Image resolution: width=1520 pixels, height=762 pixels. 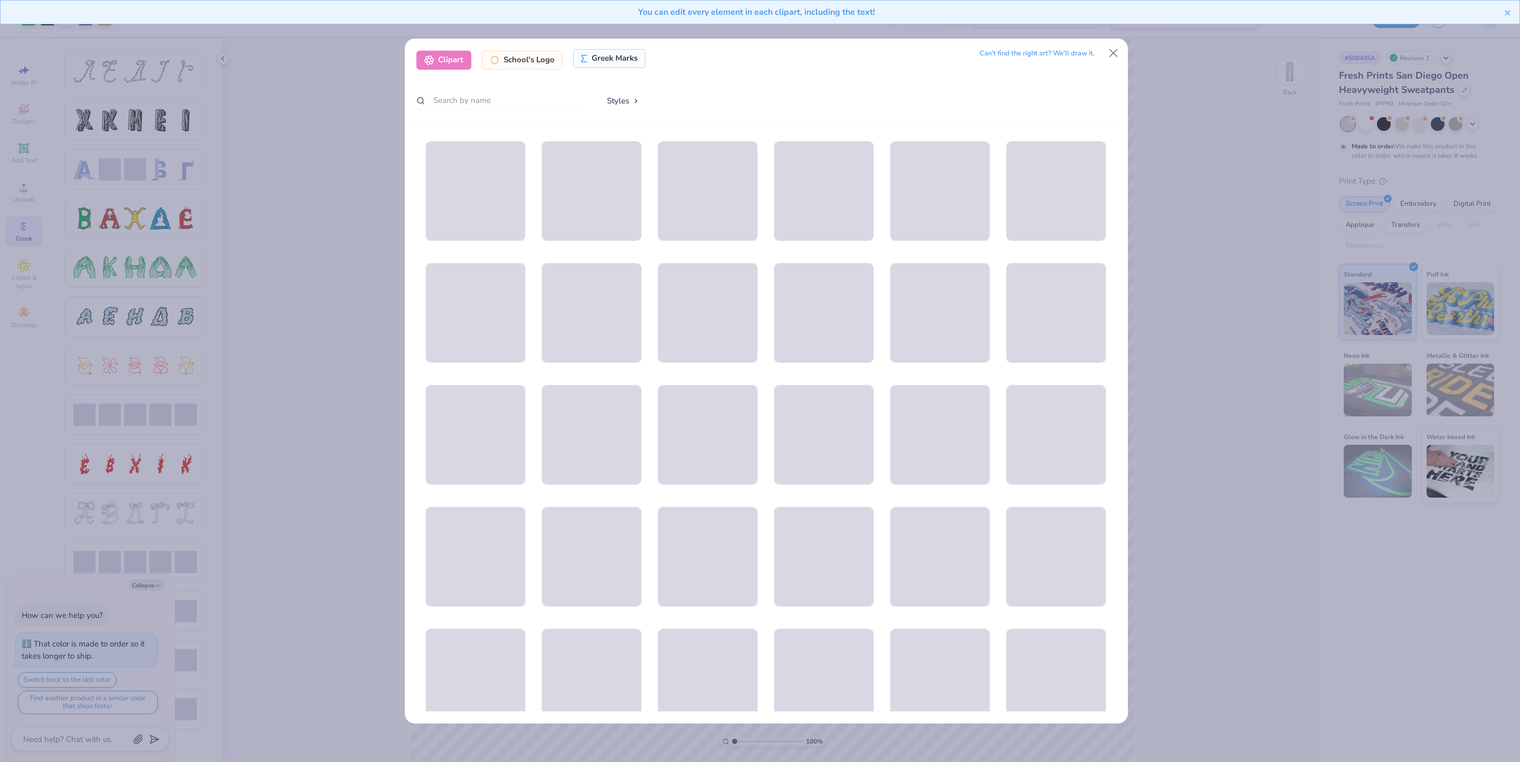 I want to click on button: Styles, so click(x=623, y=101).